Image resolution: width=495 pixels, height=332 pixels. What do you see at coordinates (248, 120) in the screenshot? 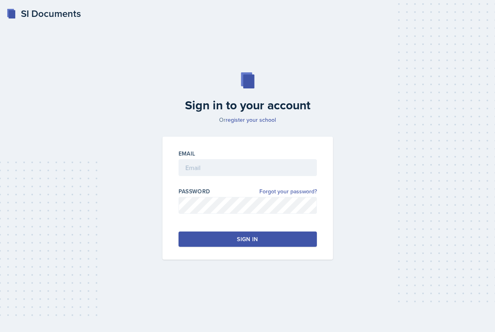
I see `p: Or` at bounding box center [248, 120].